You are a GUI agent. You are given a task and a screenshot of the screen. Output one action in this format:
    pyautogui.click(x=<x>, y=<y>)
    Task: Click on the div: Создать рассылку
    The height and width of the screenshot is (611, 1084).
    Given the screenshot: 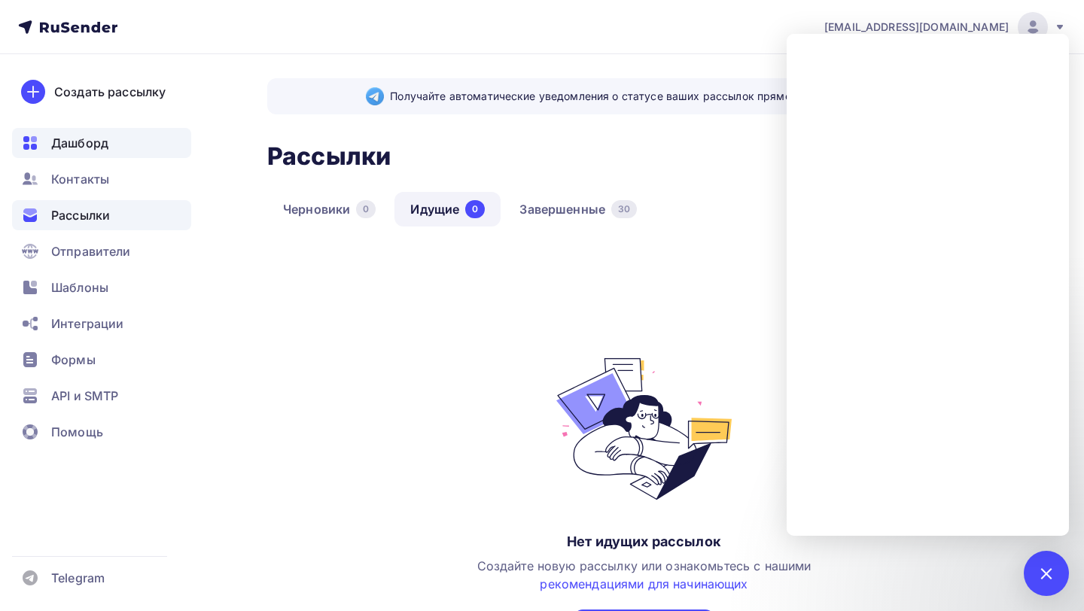 What is the action you would take?
    pyautogui.click(x=110, y=92)
    